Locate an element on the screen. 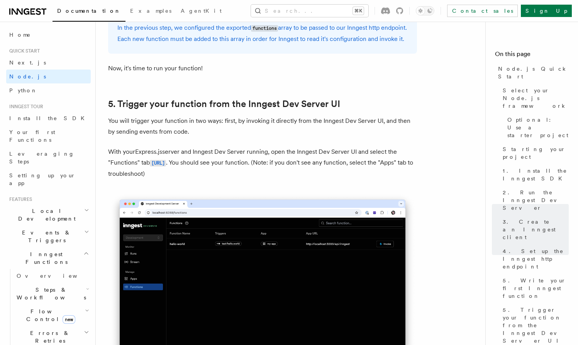 Image resolution: width=578 pixels, height=345 pixels. code: functions is located at coordinates (265, 28).